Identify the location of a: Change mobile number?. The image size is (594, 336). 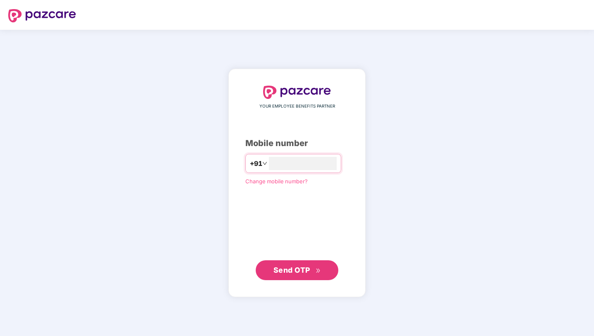
(277, 181).